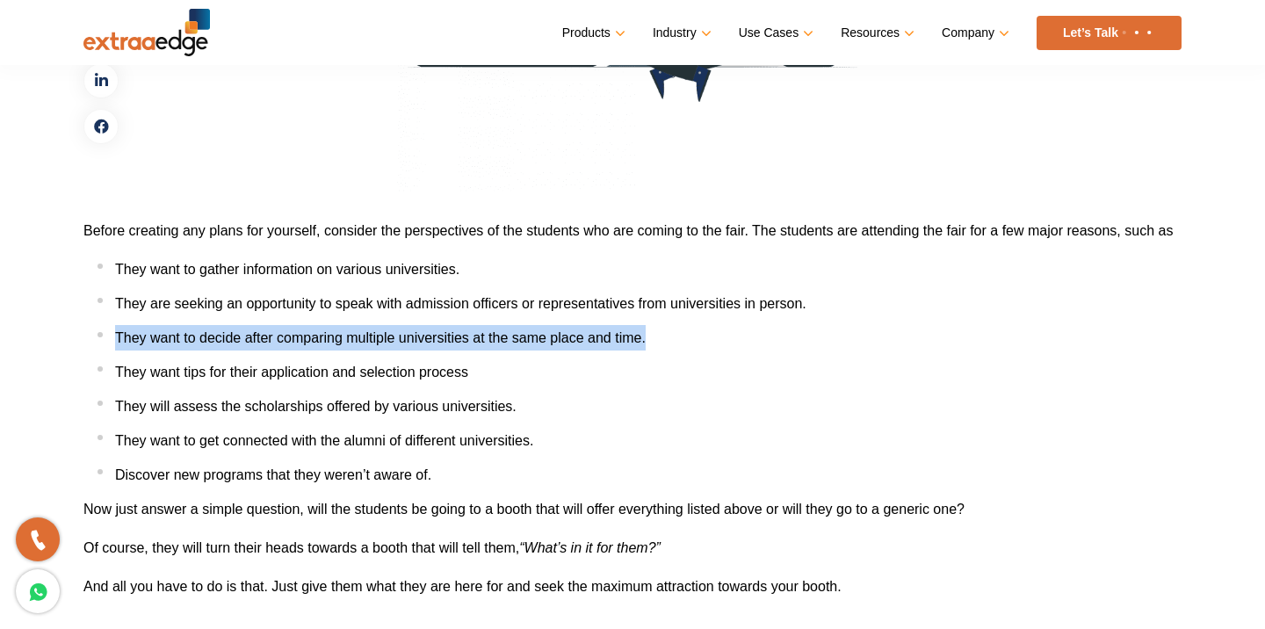 The width and height of the screenshot is (1265, 629). What do you see at coordinates (462, 586) in the screenshot?
I see `span: And all you have to do is that. Just give them what they are here for and seek the maximum attrac...` at bounding box center [462, 586].